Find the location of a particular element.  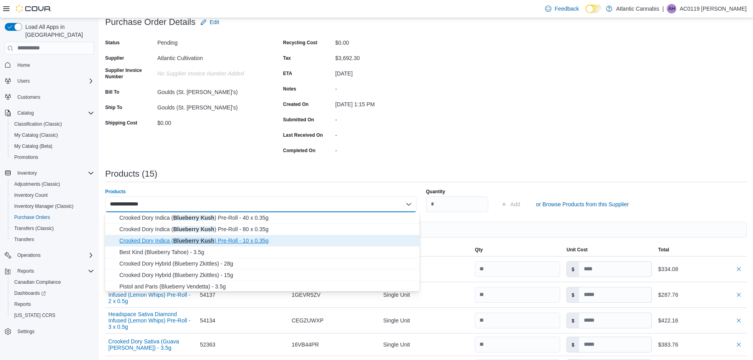

a: Canadian Compliance is located at coordinates (38, 282).